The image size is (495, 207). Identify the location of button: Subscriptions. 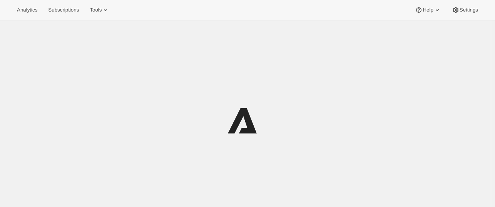
(64, 10).